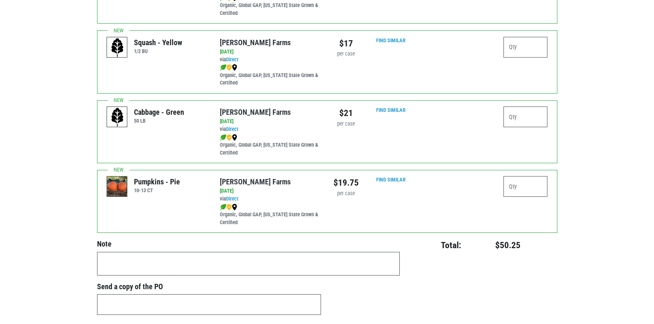 This screenshot has width=654, height=324. I want to click on div: $19.75, so click(346, 183).